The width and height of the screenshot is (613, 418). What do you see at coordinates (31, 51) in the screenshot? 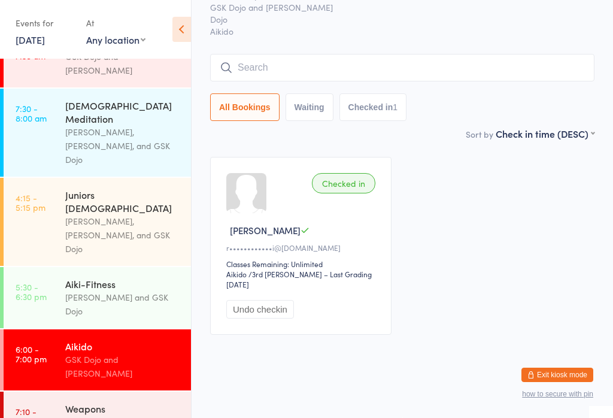
I see `time: 6:30 - 7:30 am` at bounding box center [31, 51].